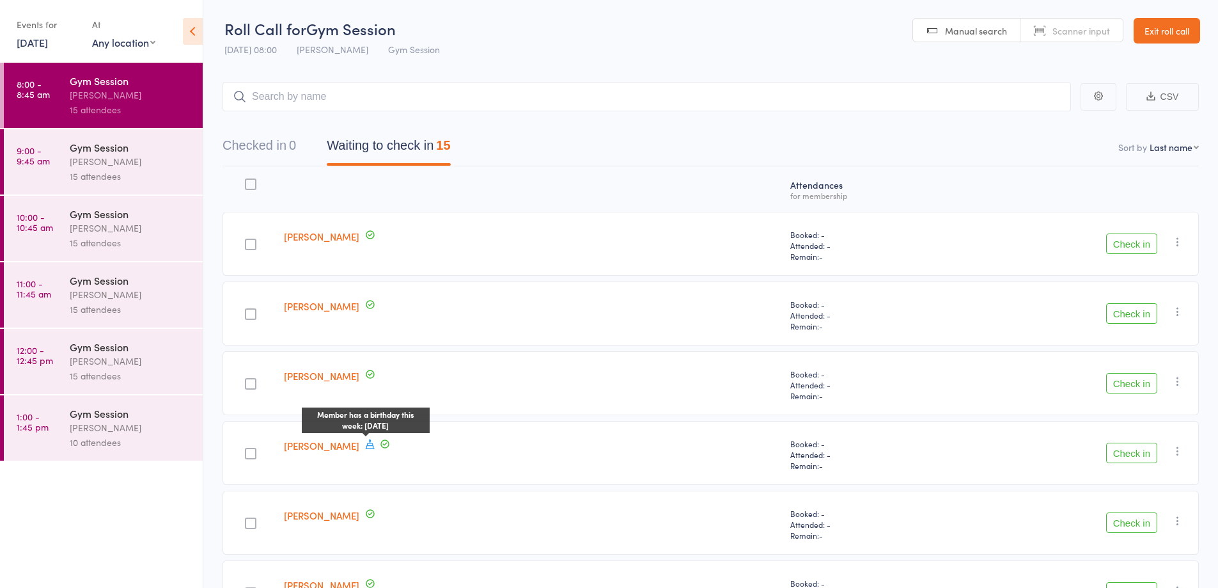  I want to click on div: for membership, so click(869, 195).